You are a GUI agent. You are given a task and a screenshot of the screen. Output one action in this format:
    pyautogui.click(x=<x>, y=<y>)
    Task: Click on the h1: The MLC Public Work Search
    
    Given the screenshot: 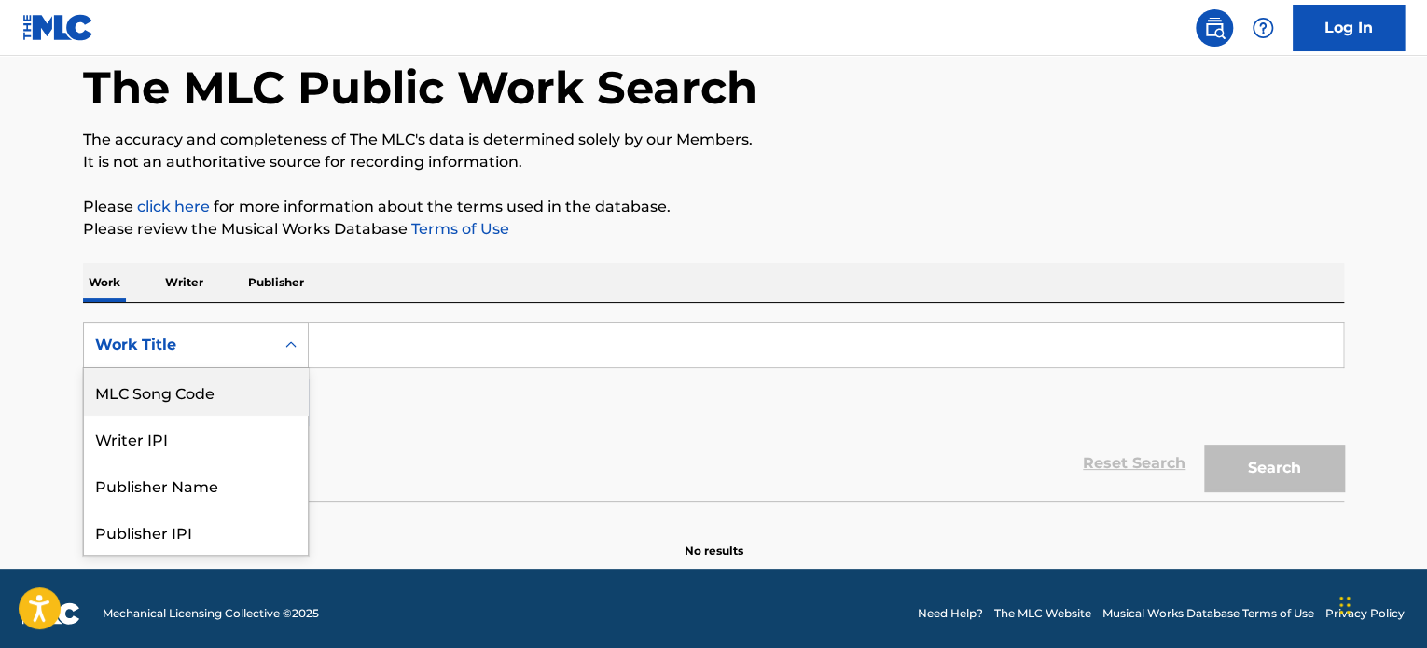 What is the action you would take?
    pyautogui.click(x=420, y=88)
    